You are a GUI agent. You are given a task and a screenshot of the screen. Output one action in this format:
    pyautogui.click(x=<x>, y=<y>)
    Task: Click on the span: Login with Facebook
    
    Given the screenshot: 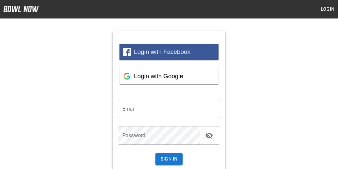 What is the action you would take?
    pyautogui.click(x=162, y=52)
    